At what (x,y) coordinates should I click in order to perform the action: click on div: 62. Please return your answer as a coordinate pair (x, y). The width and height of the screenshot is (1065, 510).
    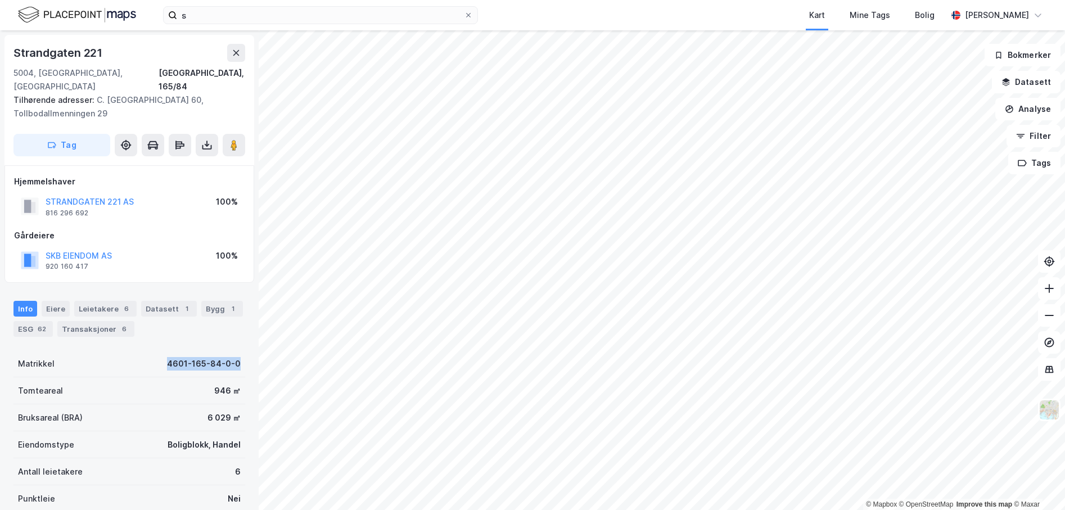
    Looking at the image, I should click on (42, 329).